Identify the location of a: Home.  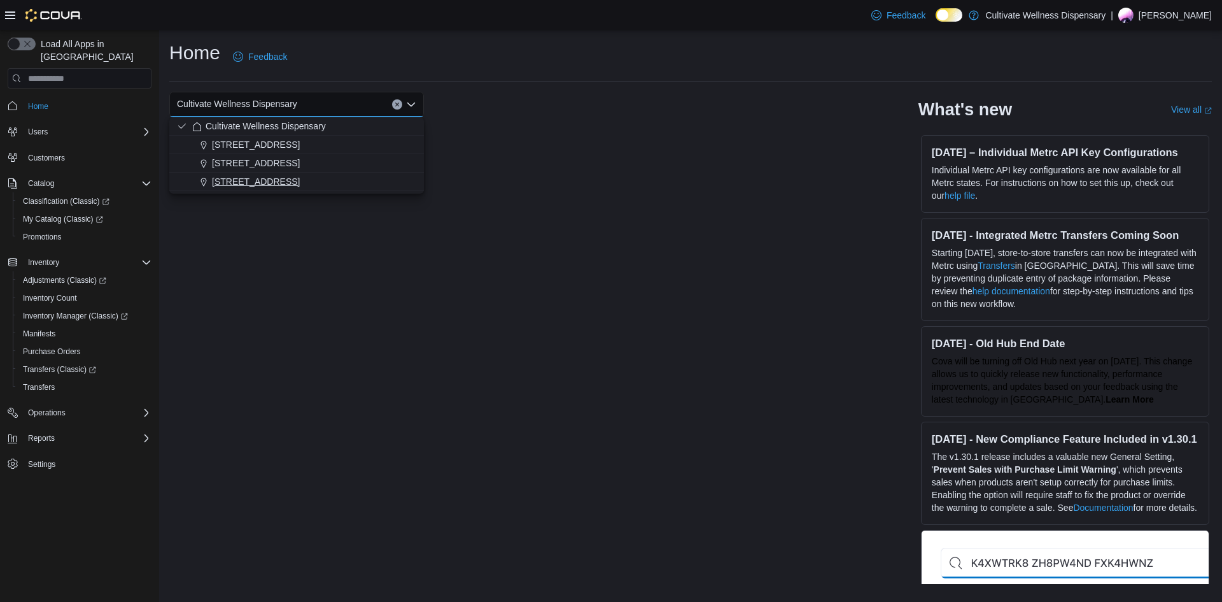
(38, 106).